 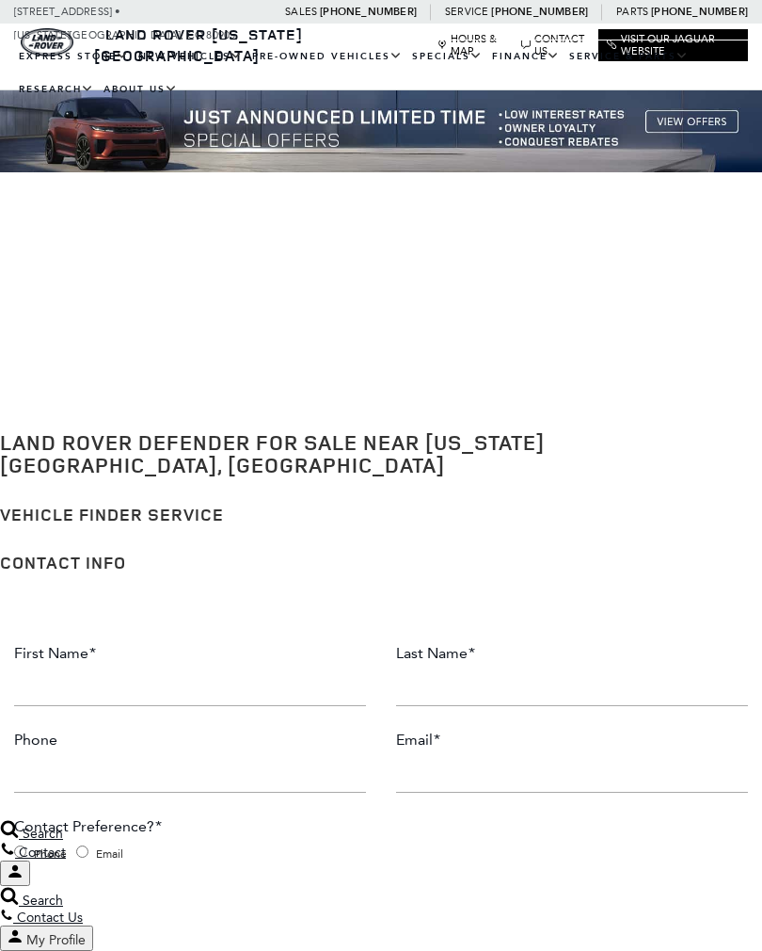 What do you see at coordinates (190, 56) in the screenshot?
I see `a: New Vehicles` at bounding box center [190, 56].